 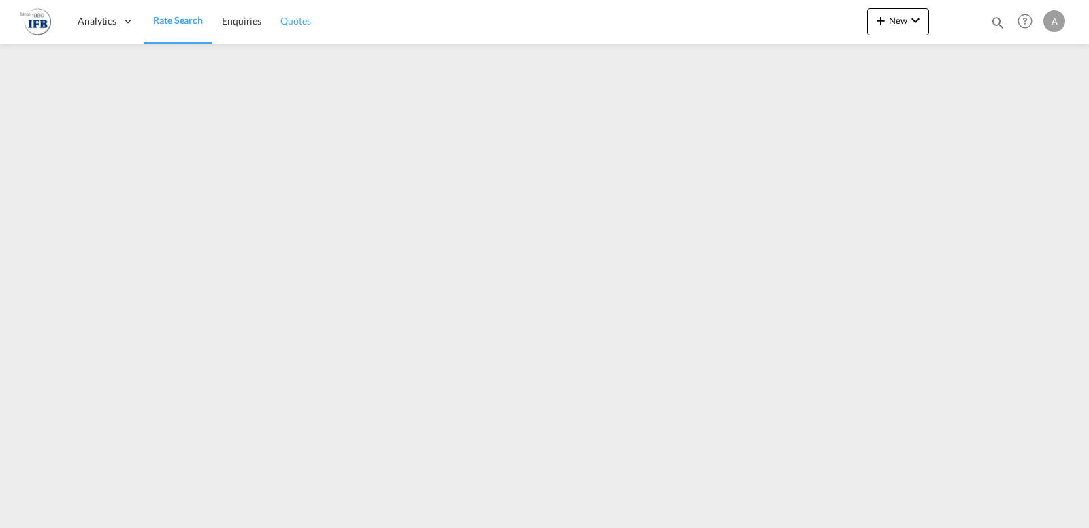 What do you see at coordinates (998, 25) in the screenshot?
I see `div: icon-magnify` at bounding box center [998, 25].